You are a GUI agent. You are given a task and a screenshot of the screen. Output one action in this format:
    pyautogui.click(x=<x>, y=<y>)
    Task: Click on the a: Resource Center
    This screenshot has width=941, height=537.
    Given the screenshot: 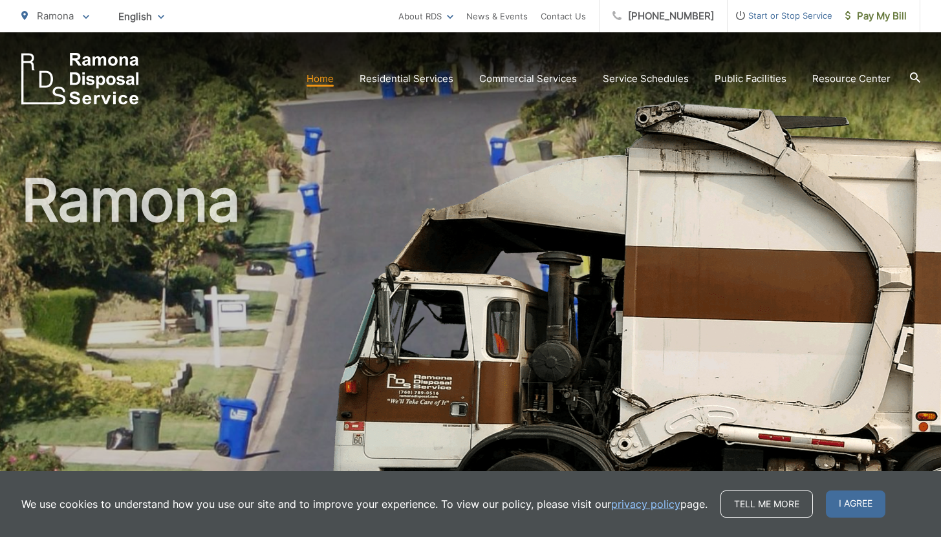 What is the action you would take?
    pyautogui.click(x=851, y=79)
    